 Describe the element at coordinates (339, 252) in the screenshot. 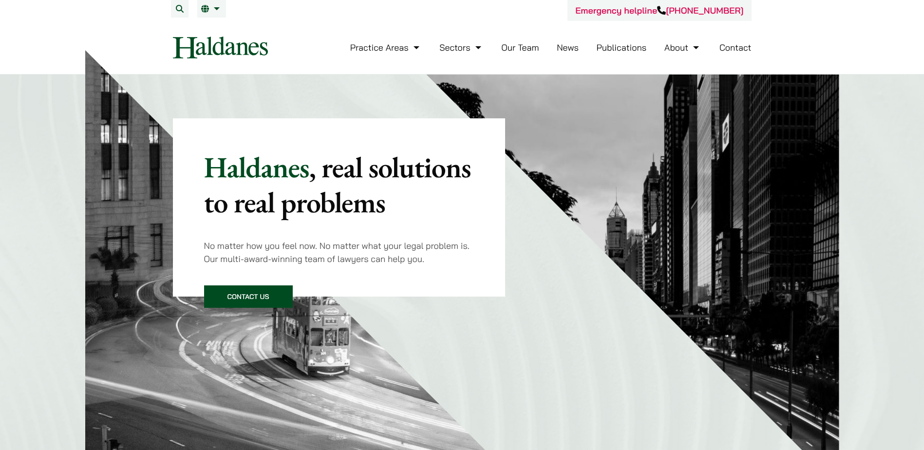

I see `p: No matter how you feel now. No matter what your legal problem is. Our multi-award-winning team of...` at that location.